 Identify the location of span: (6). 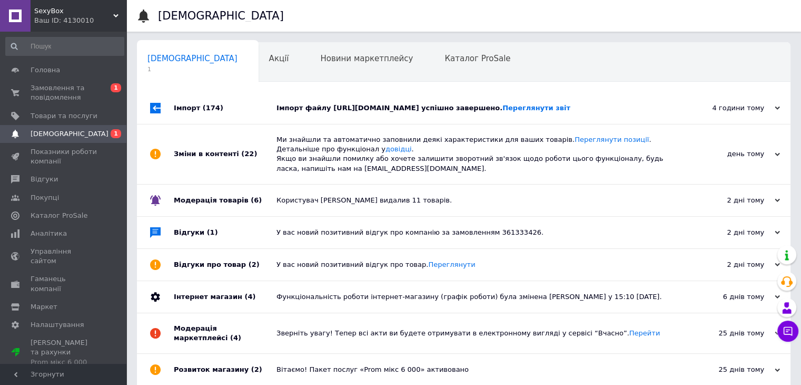
(256, 200).